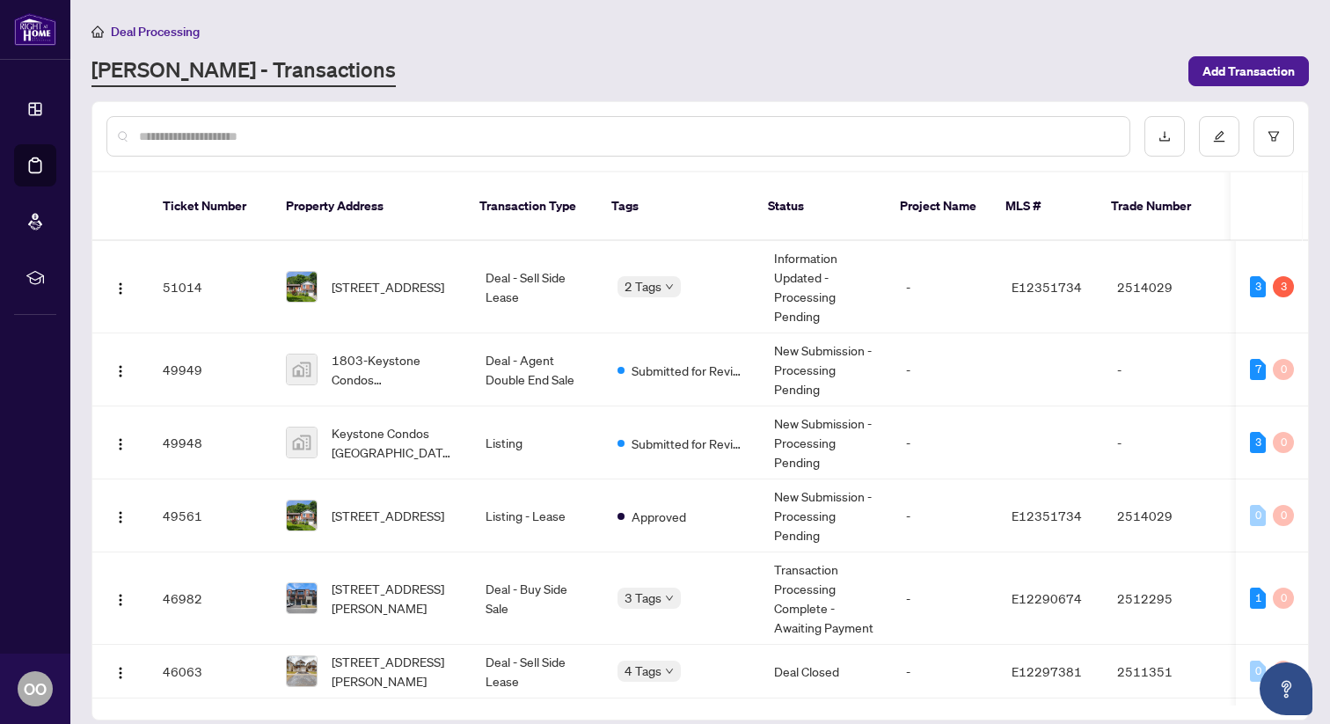  What do you see at coordinates (826, 287) in the screenshot?
I see `td: Information Updated - Processing Pending` at bounding box center [826, 287].